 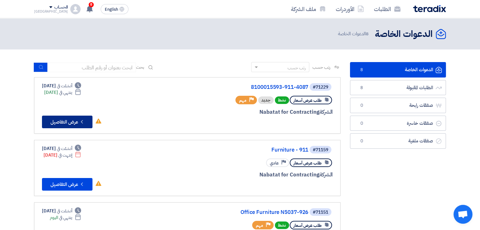 What do you see at coordinates (115, 9) in the screenshot?
I see `button: English` at bounding box center [115, 9].